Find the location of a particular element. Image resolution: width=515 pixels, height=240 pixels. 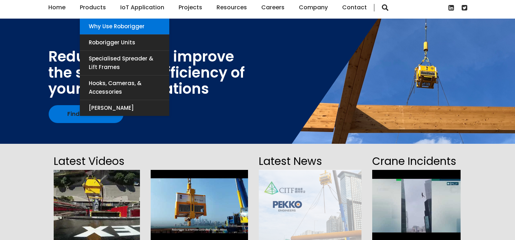

a: Why use Roborigger is located at coordinates (125, 26).